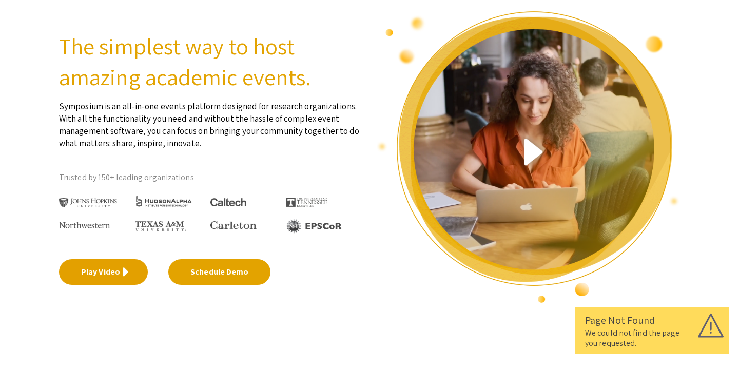 The height and width of the screenshot is (369, 739). I want to click on img: EPSCOR, so click(315, 226).